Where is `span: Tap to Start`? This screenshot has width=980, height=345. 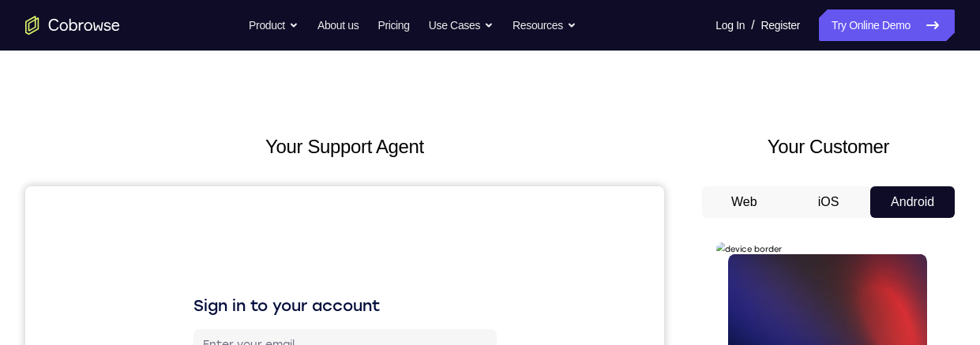
span: Tap to Start is located at coordinates (111, 233).